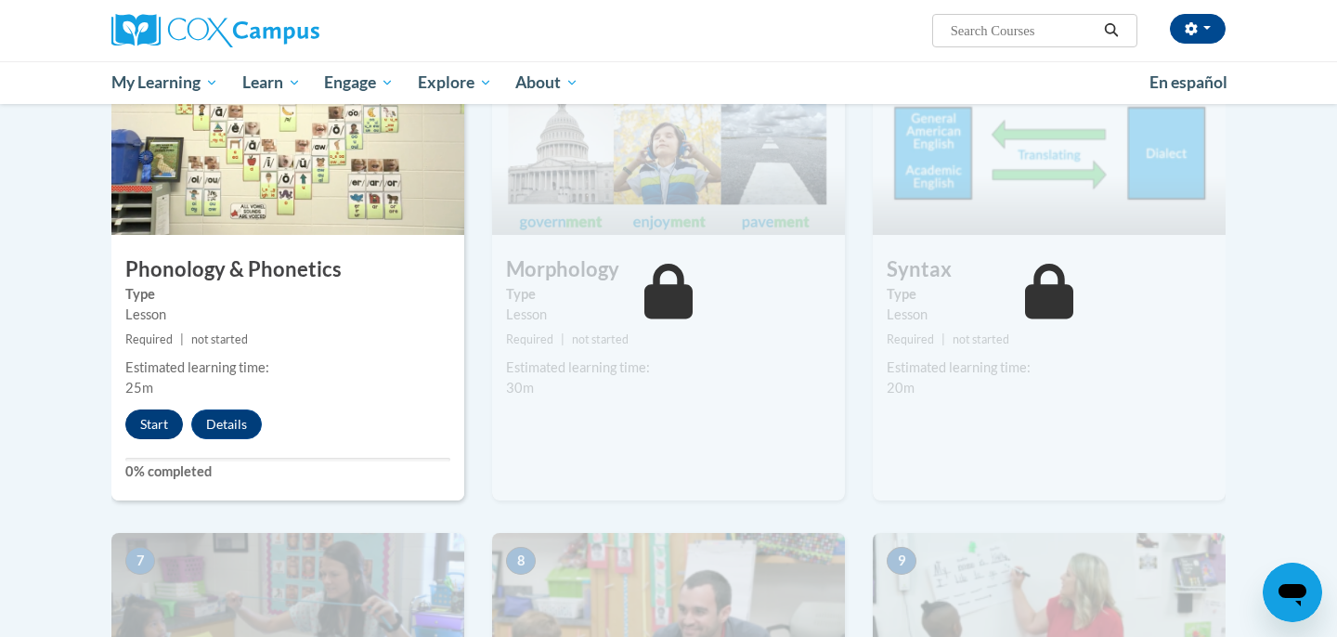  Describe the element at coordinates (227, 424) in the screenshot. I see `button: Details` at that location.